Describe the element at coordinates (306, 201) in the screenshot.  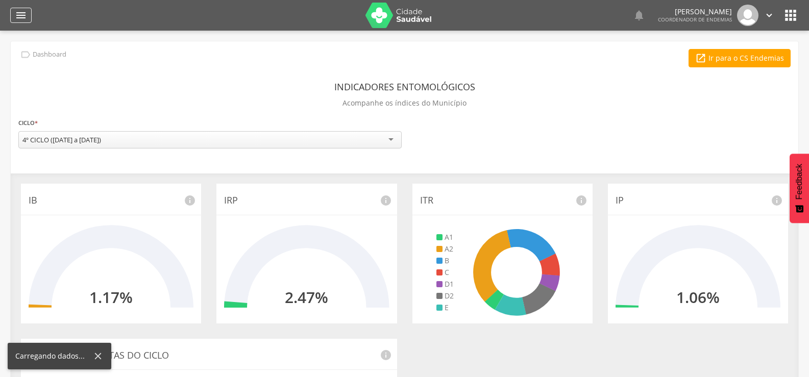
I see `p: IRP` at that location.